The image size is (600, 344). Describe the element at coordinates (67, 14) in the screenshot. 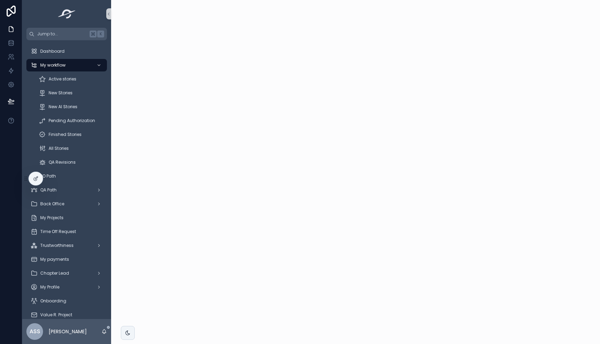

I see `img: App logo` at that location.